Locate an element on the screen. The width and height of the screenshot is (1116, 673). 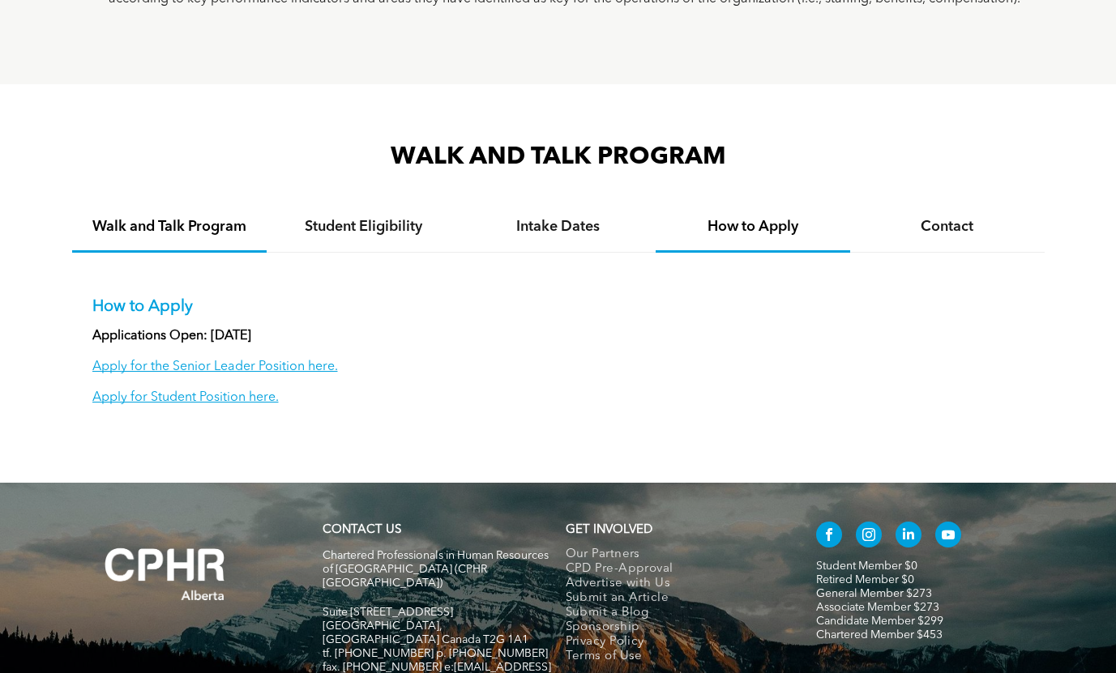
a: linkedin is located at coordinates (908, 537).